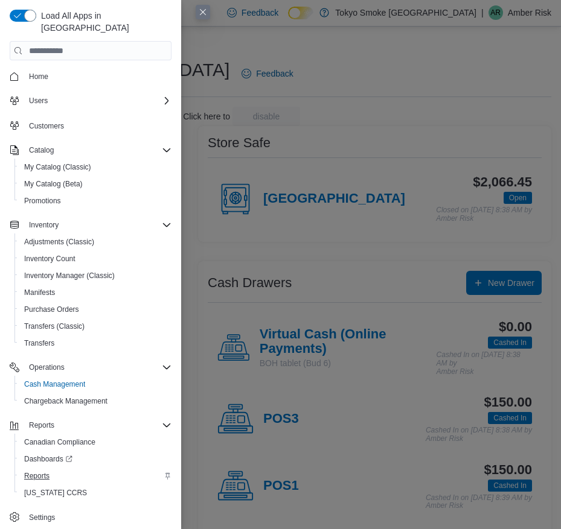 The width and height of the screenshot is (561, 529). I want to click on button: Transfers, so click(95, 343).